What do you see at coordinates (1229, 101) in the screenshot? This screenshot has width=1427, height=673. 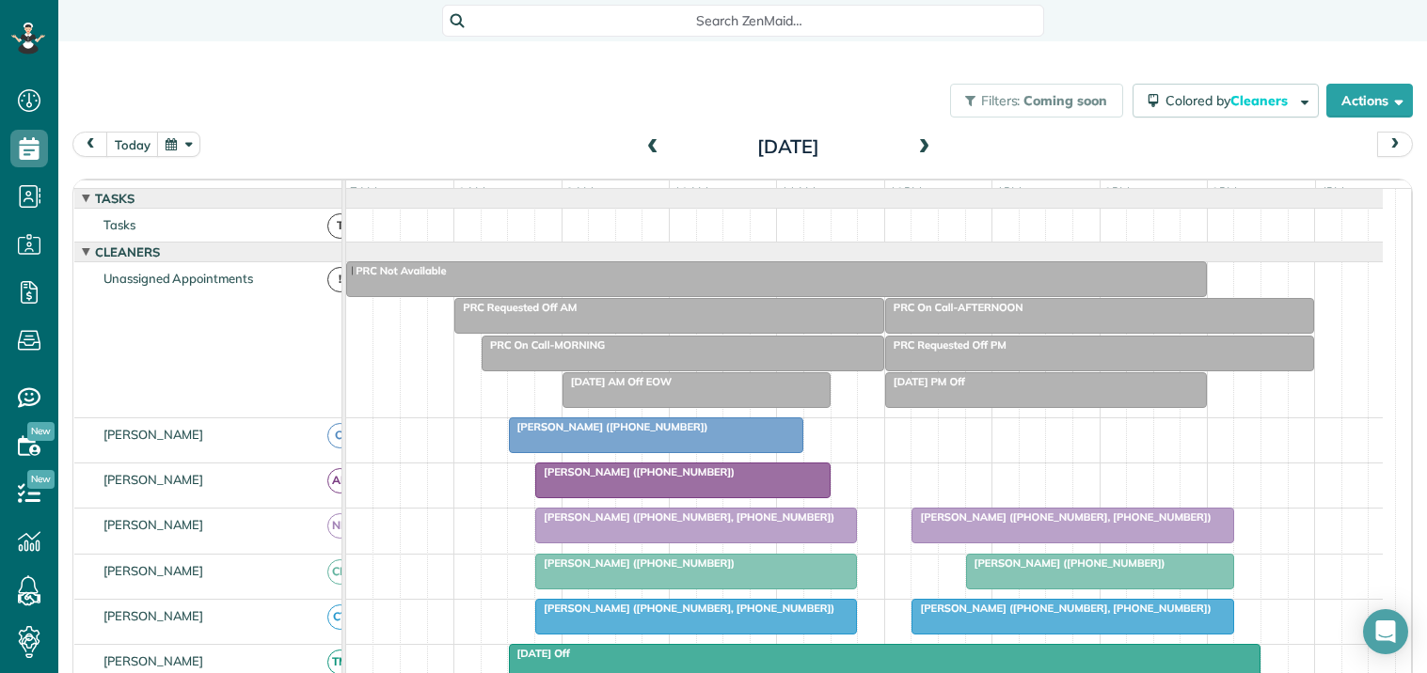 I see `span: Colored by` at bounding box center [1229, 101].